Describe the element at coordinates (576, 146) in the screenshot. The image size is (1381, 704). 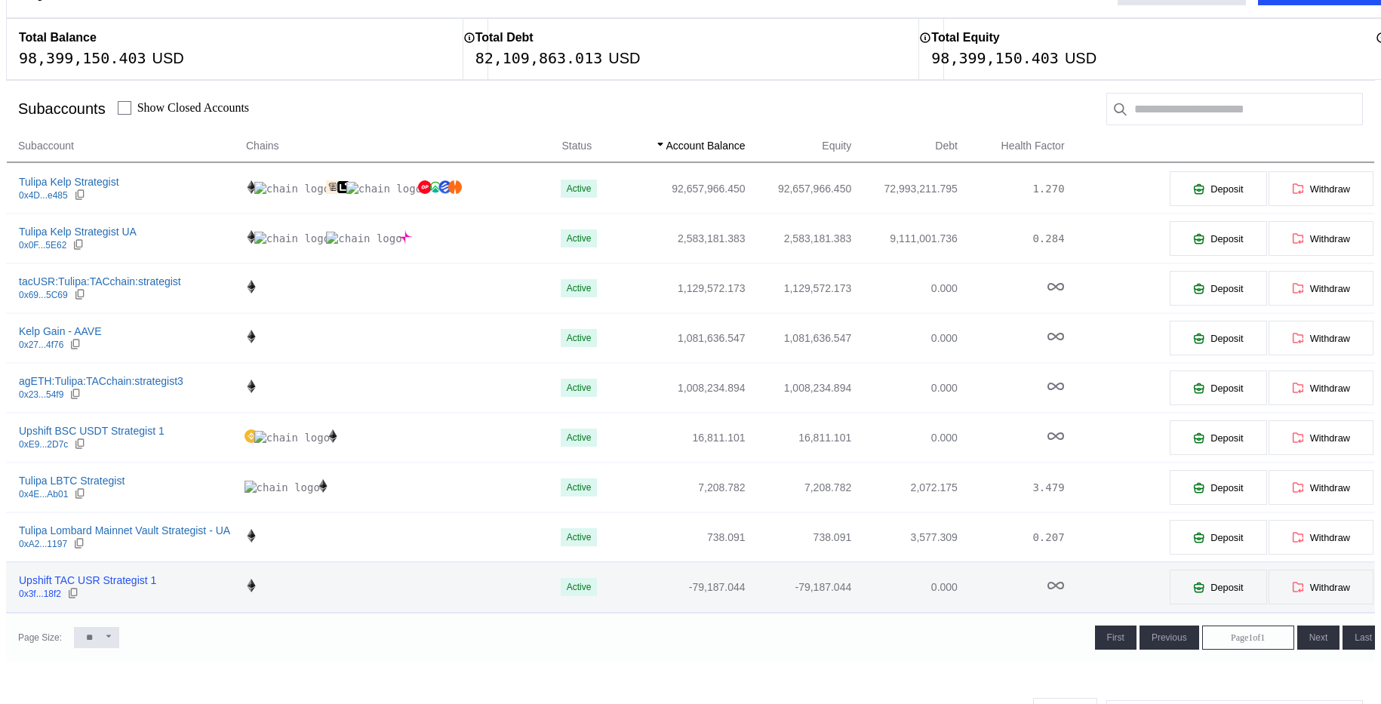
I see `span: Status` at that location.